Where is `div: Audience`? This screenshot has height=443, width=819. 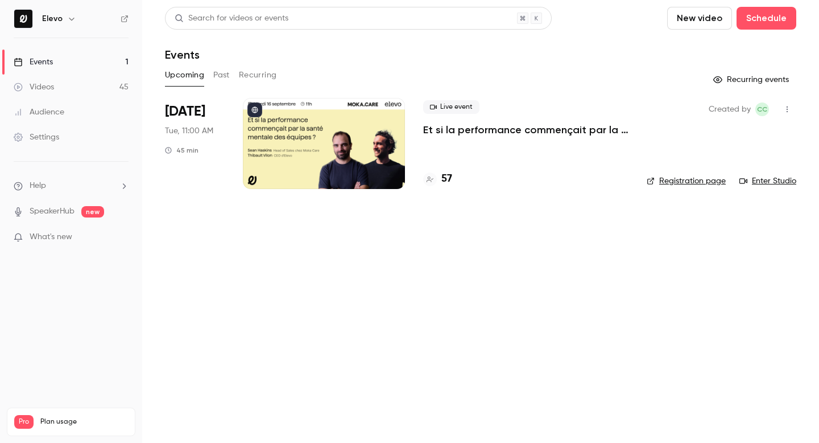
div: Audience is located at coordinates (39, 112).